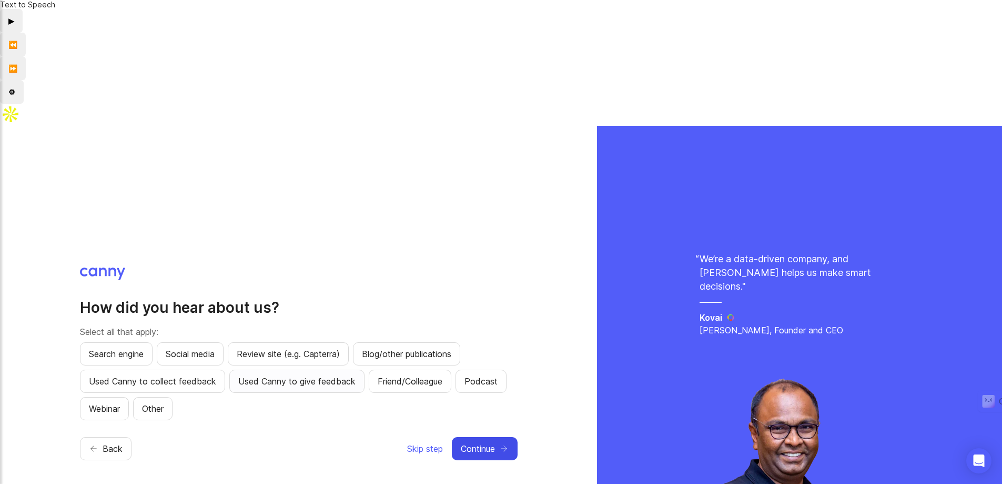  Describe the element at coordinates (407, 354) in the screenshot. I see `button: Blog/other publications` at that location.